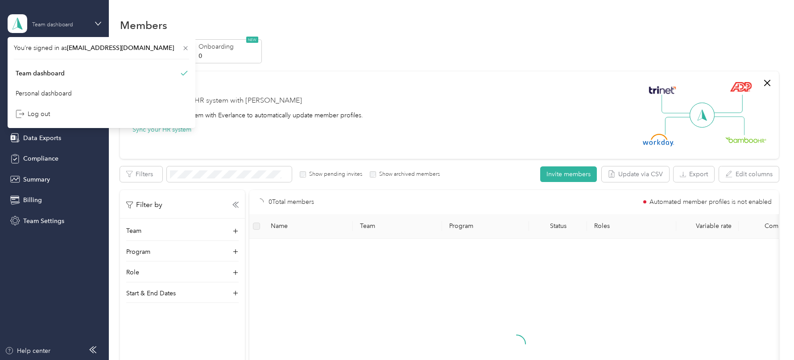 The image size is (794, 360). I want to click on p: Program, so click(138, 252).